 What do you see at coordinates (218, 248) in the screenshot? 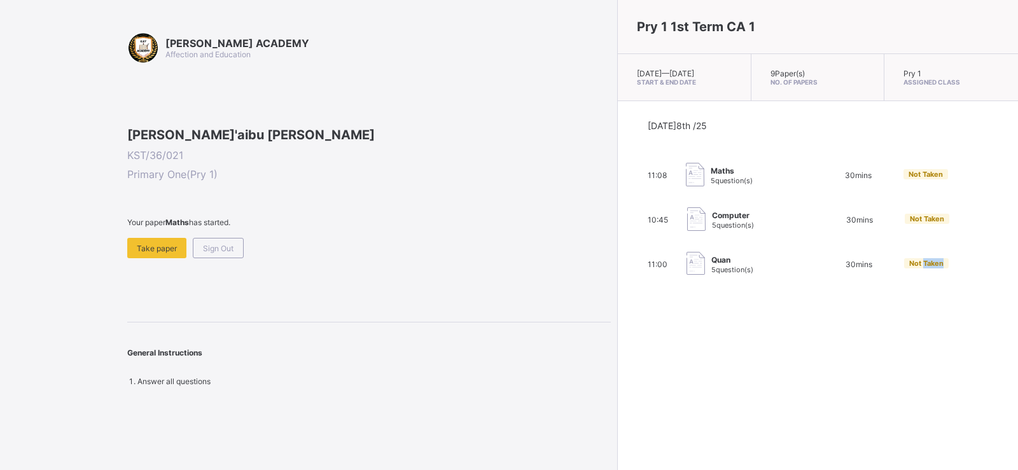
I see `span: Sign Out` at bounding box center [218, 248].